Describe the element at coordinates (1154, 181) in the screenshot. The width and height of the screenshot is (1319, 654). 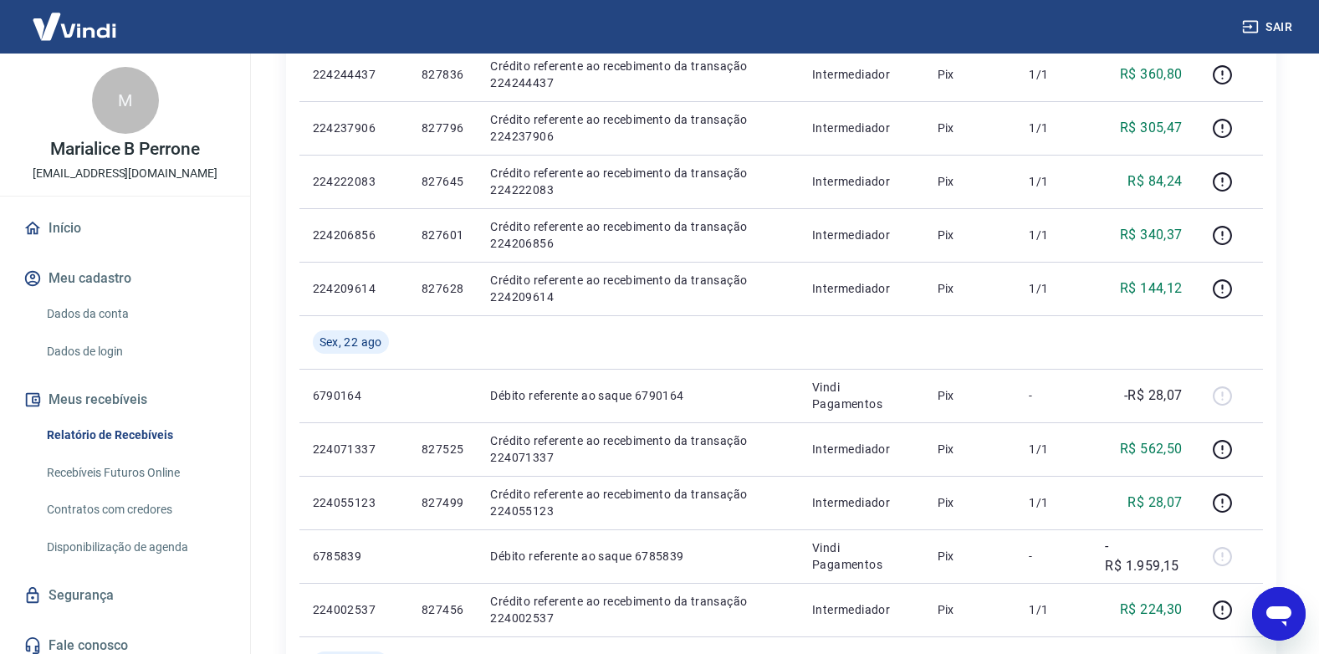
I see `p: R$ 84,24` at that location.